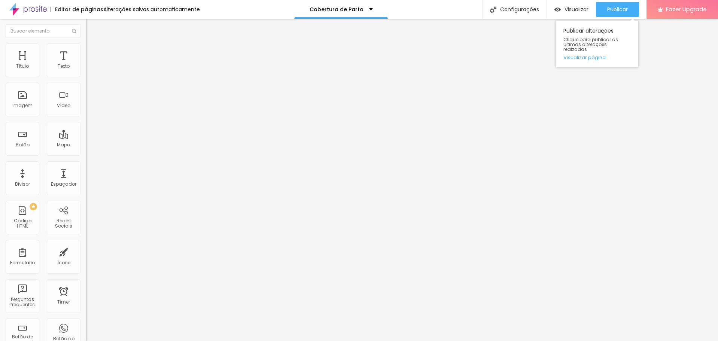  Describe the element at coordinates (618, 9) in the screenshot. I see `button: Publicar` at that location.